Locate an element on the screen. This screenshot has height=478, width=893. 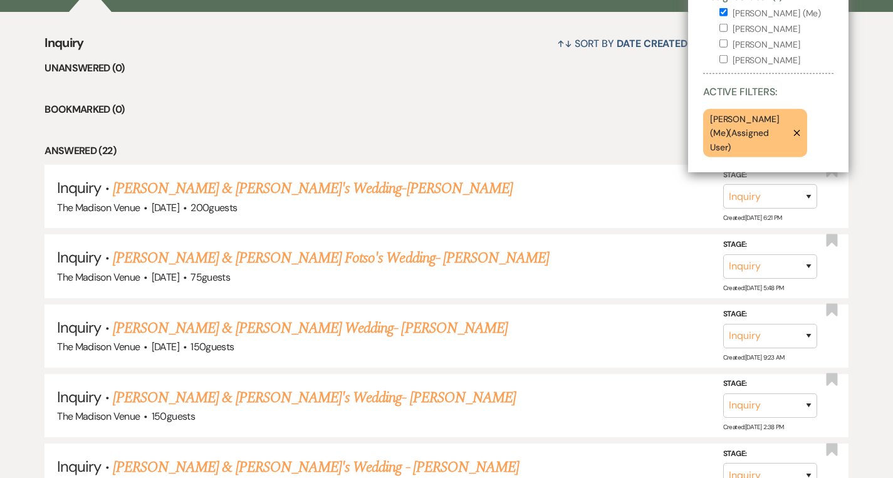
p: Active Filters: is located at coordinates (768, 94).